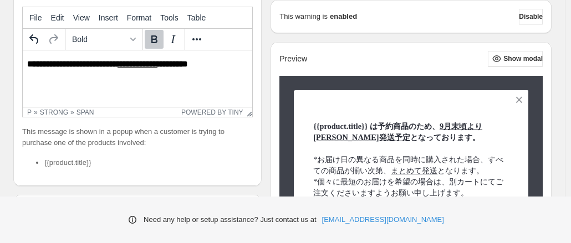 Image resolution: width=571 pixels, height=243 pixels. I want to click on button: Undo, so click(34, 39).